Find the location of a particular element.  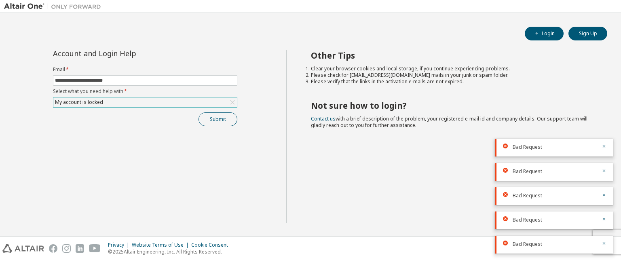

img: facebook.svg is located at coordinates (53, 248).